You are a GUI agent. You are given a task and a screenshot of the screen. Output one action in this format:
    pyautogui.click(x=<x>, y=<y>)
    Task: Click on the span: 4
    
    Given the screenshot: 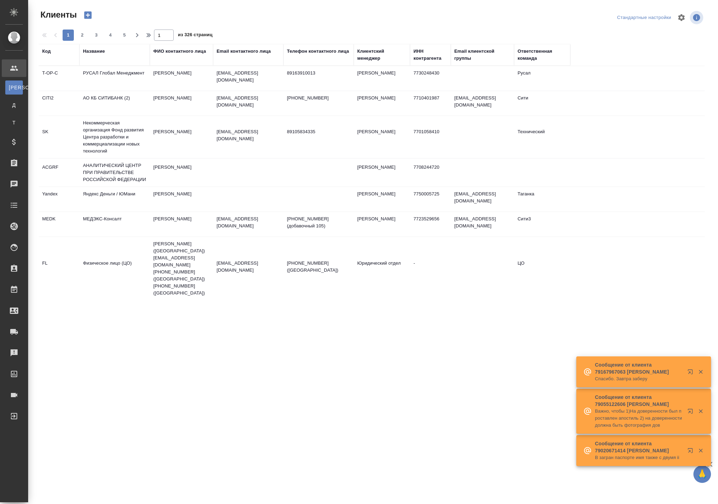 What is the action you would take?
    pyautogui.click(x=110, y=35)
    